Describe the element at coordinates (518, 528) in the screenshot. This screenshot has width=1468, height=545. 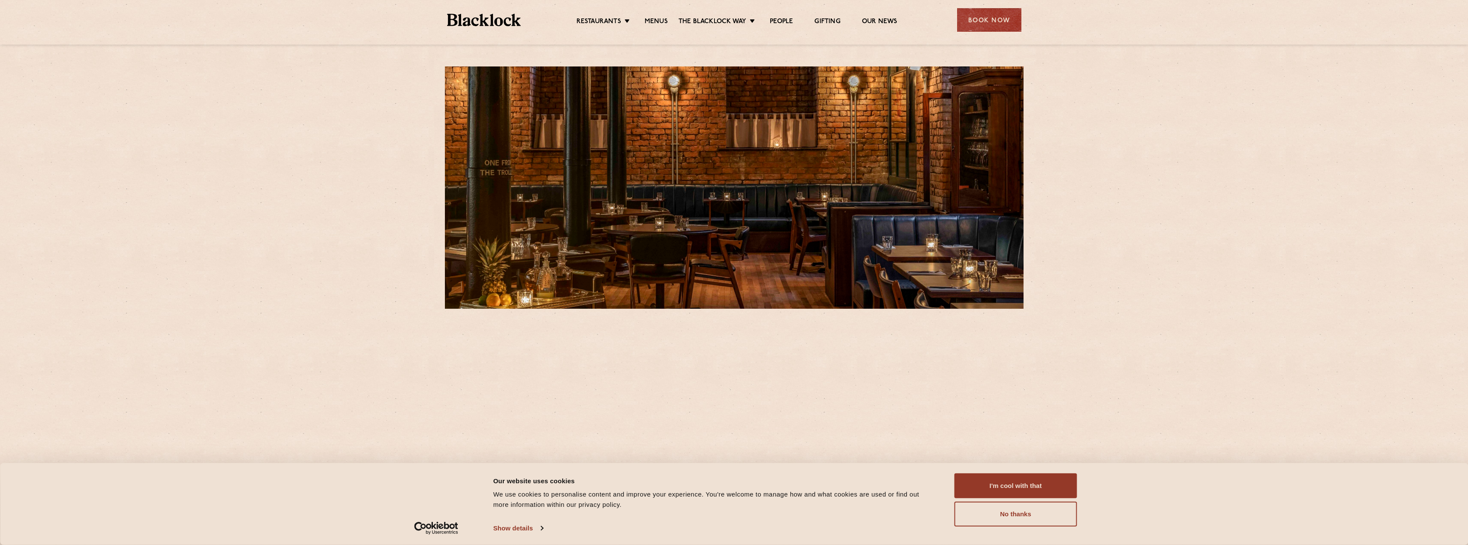
I see `a: Show details` at that location.